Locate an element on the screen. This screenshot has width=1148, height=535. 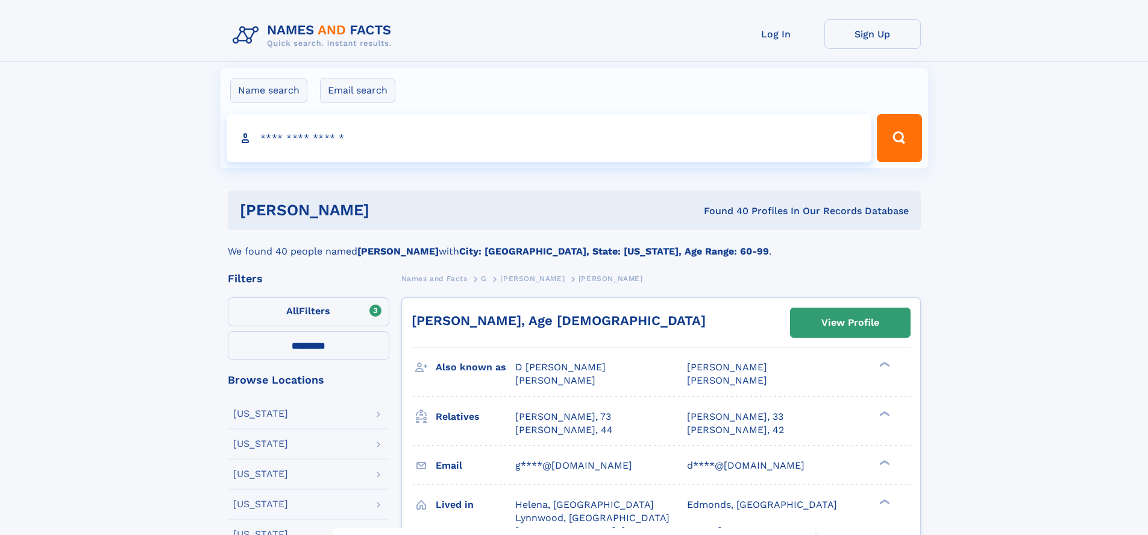
label: Email search is located at coordinates (357, 90).